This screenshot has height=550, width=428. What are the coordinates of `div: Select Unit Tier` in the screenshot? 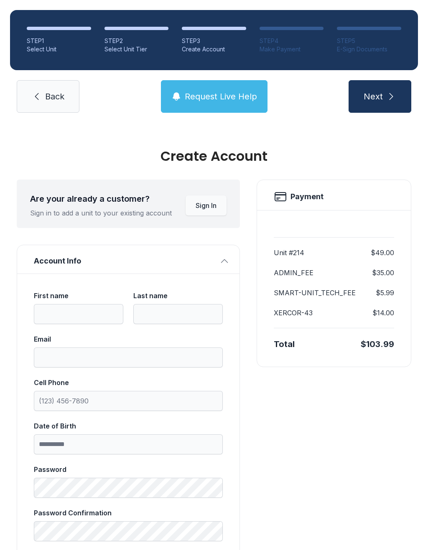 It's located at (137, 49).